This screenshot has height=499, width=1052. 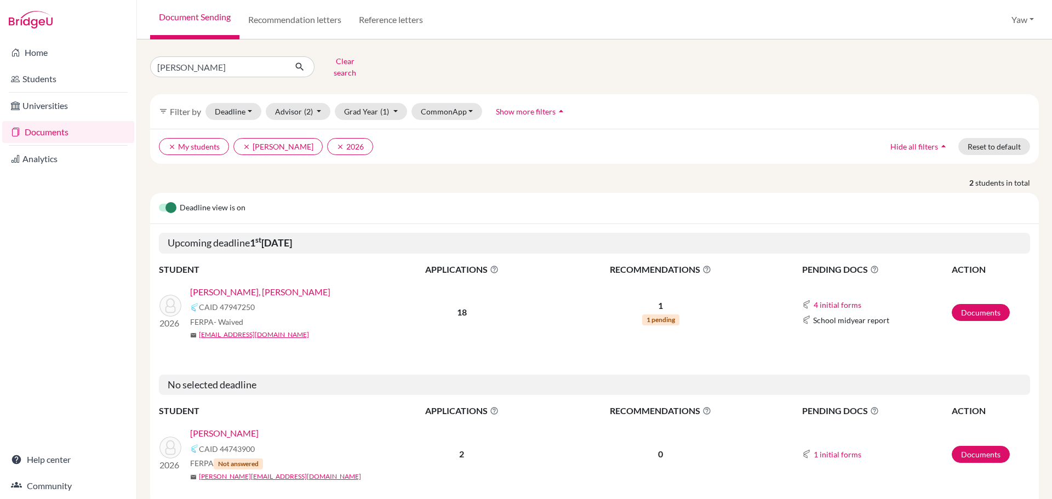 What do you see at coordinates (227, 307) in the screenshot?
I see `span: CAID 47947250` at bounding box center [227, 307].